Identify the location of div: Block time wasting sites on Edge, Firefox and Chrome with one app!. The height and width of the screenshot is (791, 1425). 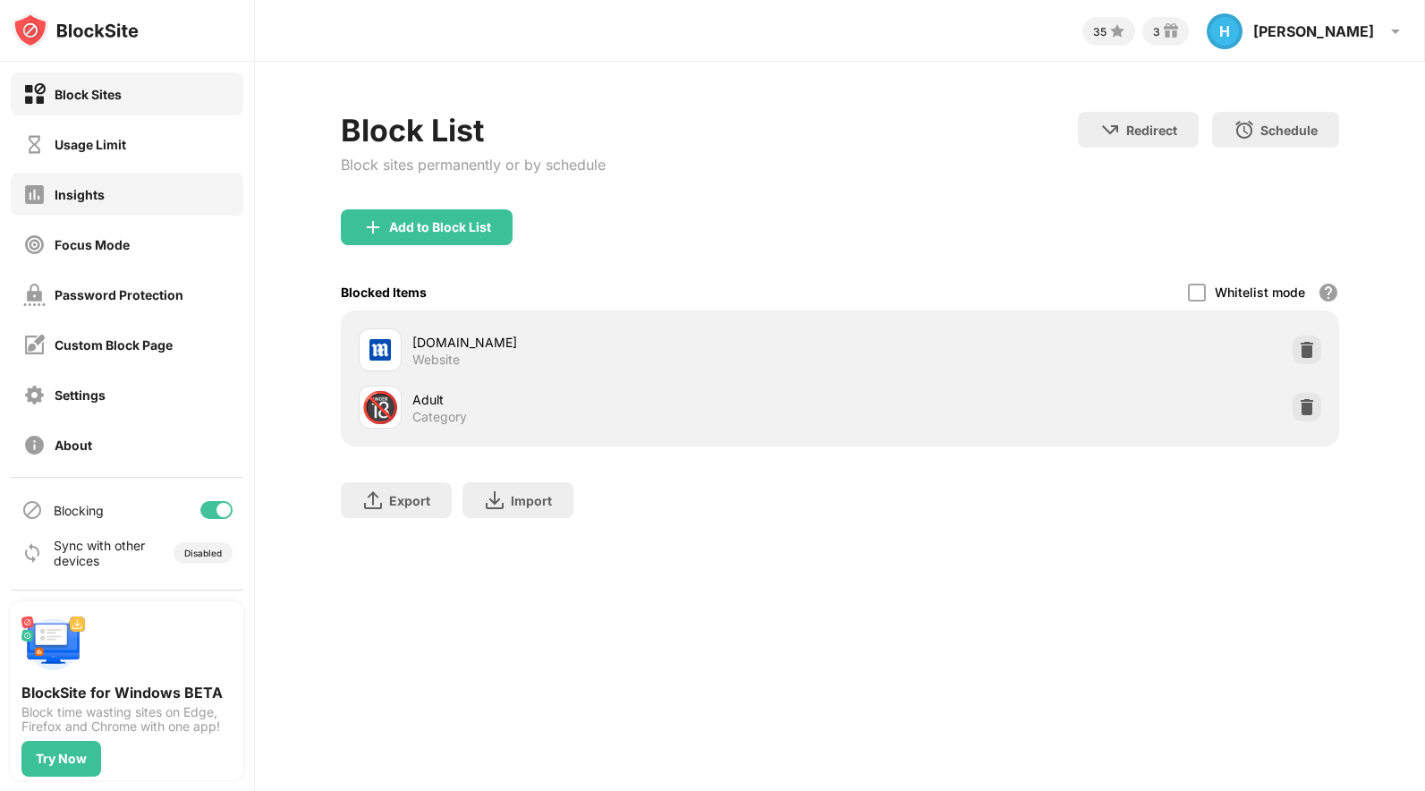
(127, 719).